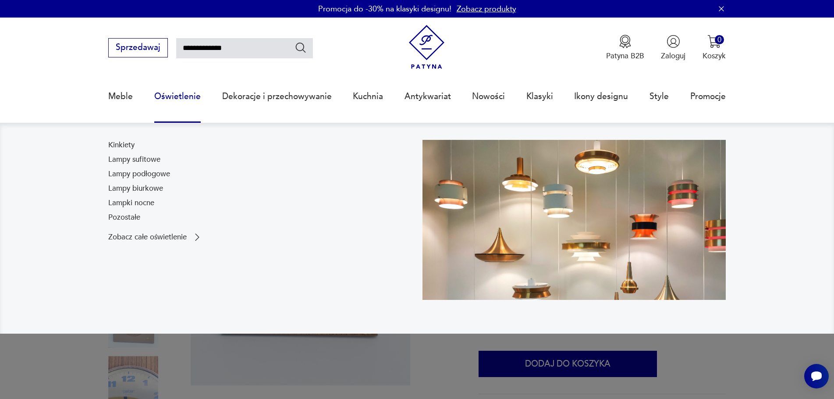  I want to click on img: Ikonka użytkownika, so click(674, 41).